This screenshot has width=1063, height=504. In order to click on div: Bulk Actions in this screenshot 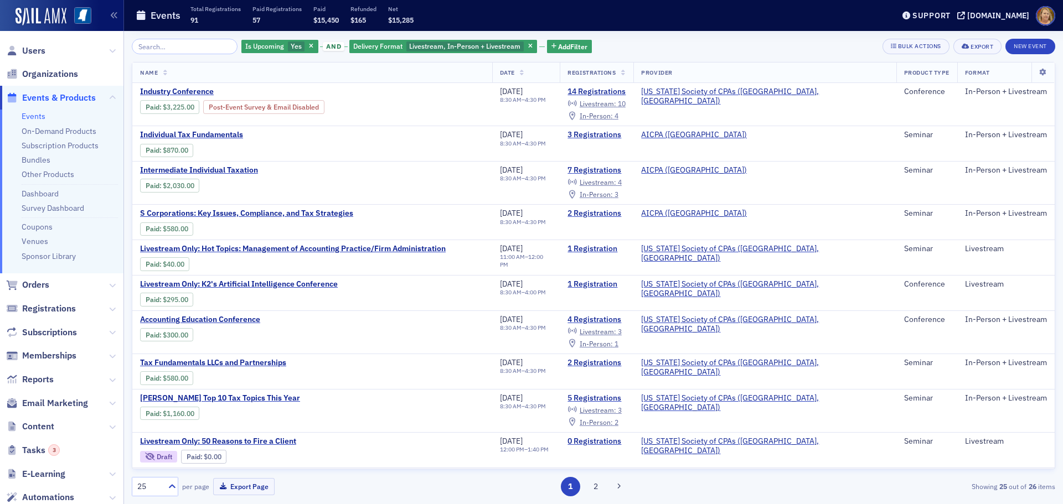, I will do `click(919, 46)`.